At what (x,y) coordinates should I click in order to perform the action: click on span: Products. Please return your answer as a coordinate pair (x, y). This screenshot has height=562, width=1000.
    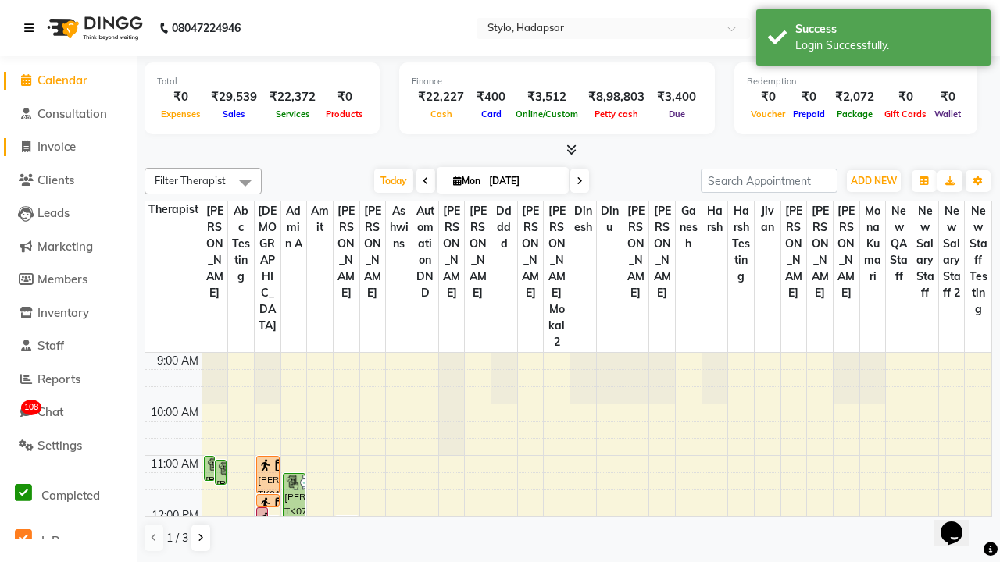
    Looking at the image, I should click on (344, 114).